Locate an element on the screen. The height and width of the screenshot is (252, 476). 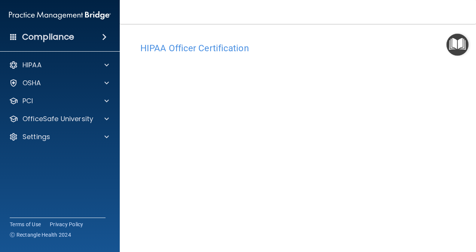
p: OfficeSafe University is located at coordinates (58, 119).